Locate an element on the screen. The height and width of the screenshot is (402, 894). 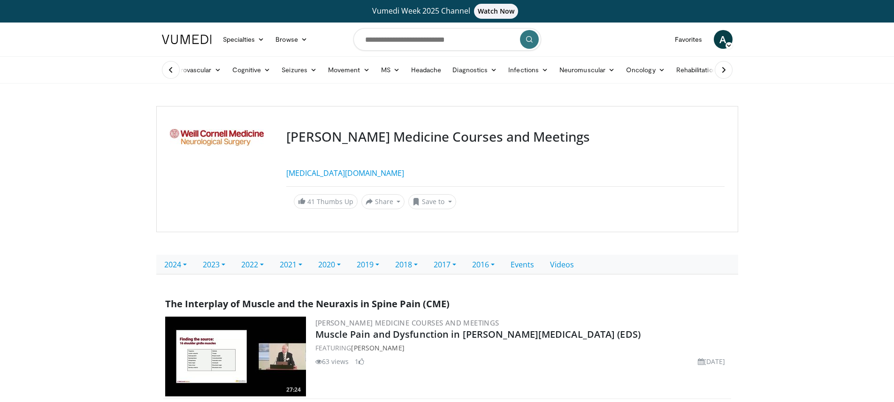
a: Infections is located at coordinates (528, 70).